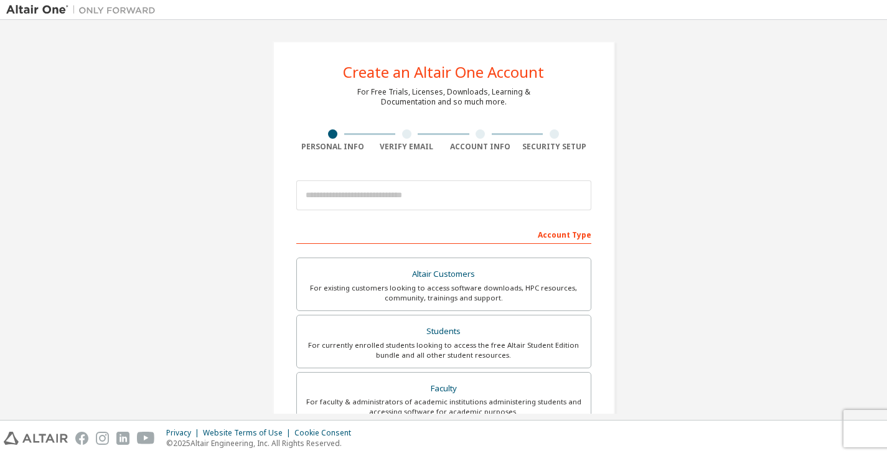 This screenshot has height=456, width=887. What do you see at coordinates (35, 438) in the screenshot?
I see `img: altair_logo.svg` at bounding box center [35, 438].